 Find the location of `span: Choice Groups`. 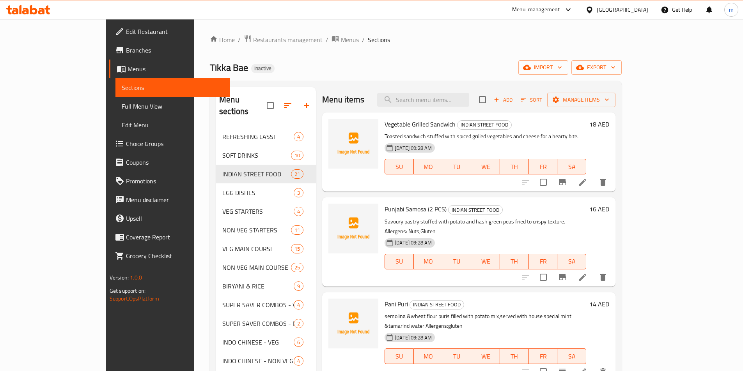

span: Choice Groups is located at coordinates (175, 144).